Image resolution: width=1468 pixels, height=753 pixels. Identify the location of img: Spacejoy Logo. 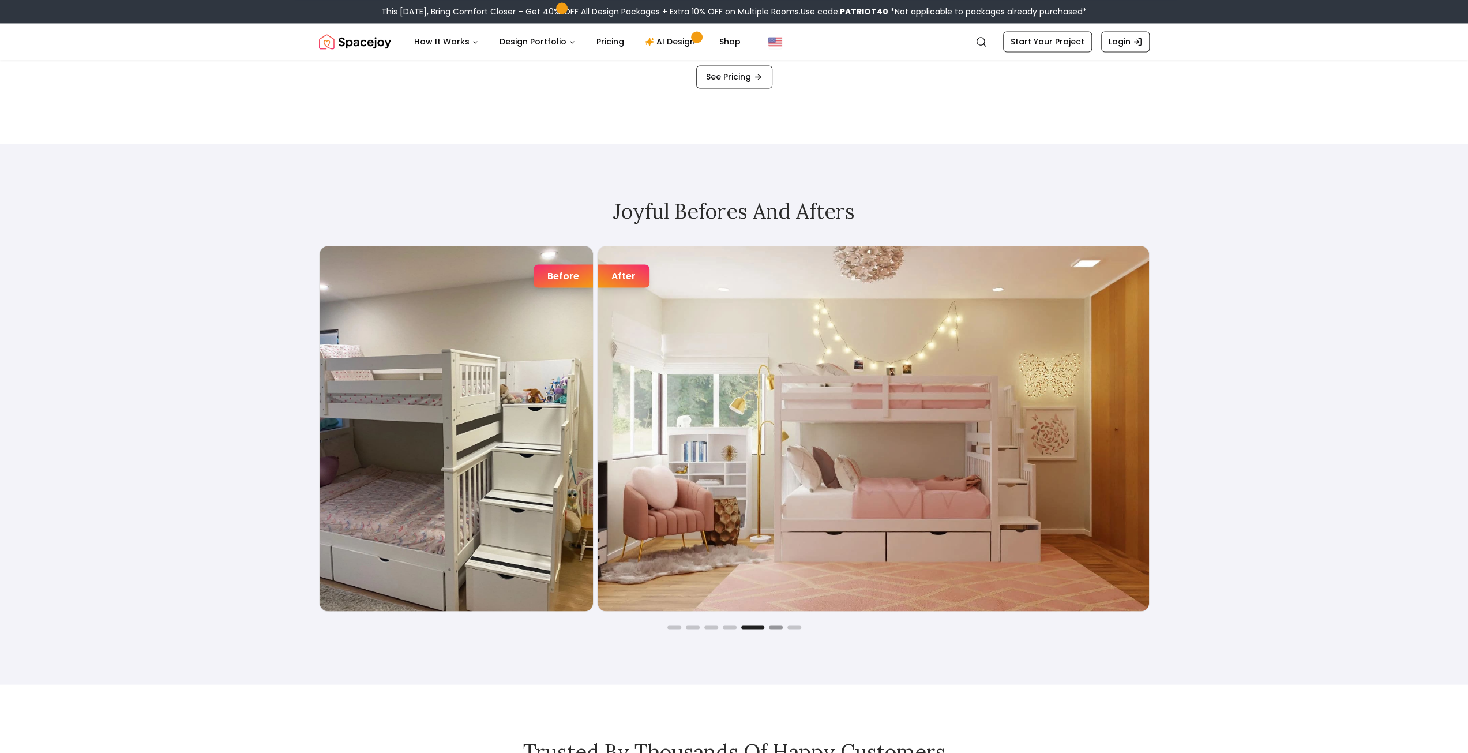
(355, 42).